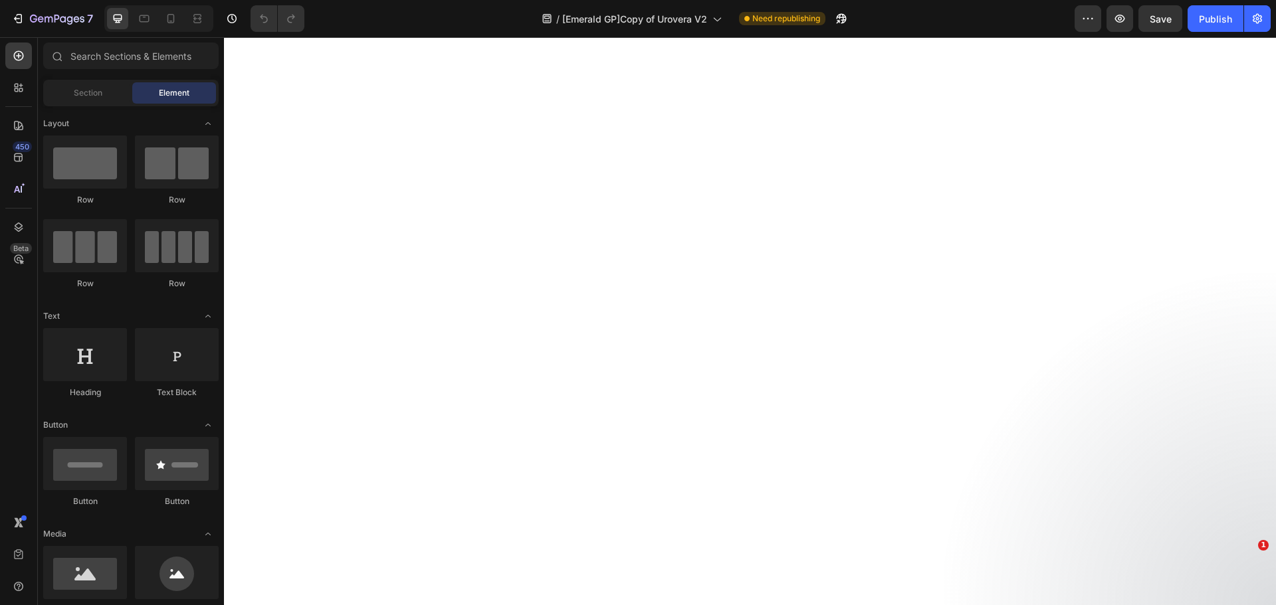 This screenshot has height=605, width=1276. Describe the element at coordinates (90, 19) in the screenshot. I see `p: 7` at that location.